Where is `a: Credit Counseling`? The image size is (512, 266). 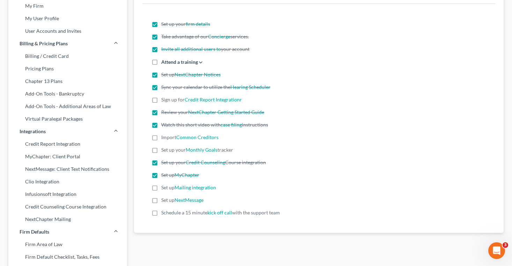 a: Credit Counseling is located at coordinates (205, 162).